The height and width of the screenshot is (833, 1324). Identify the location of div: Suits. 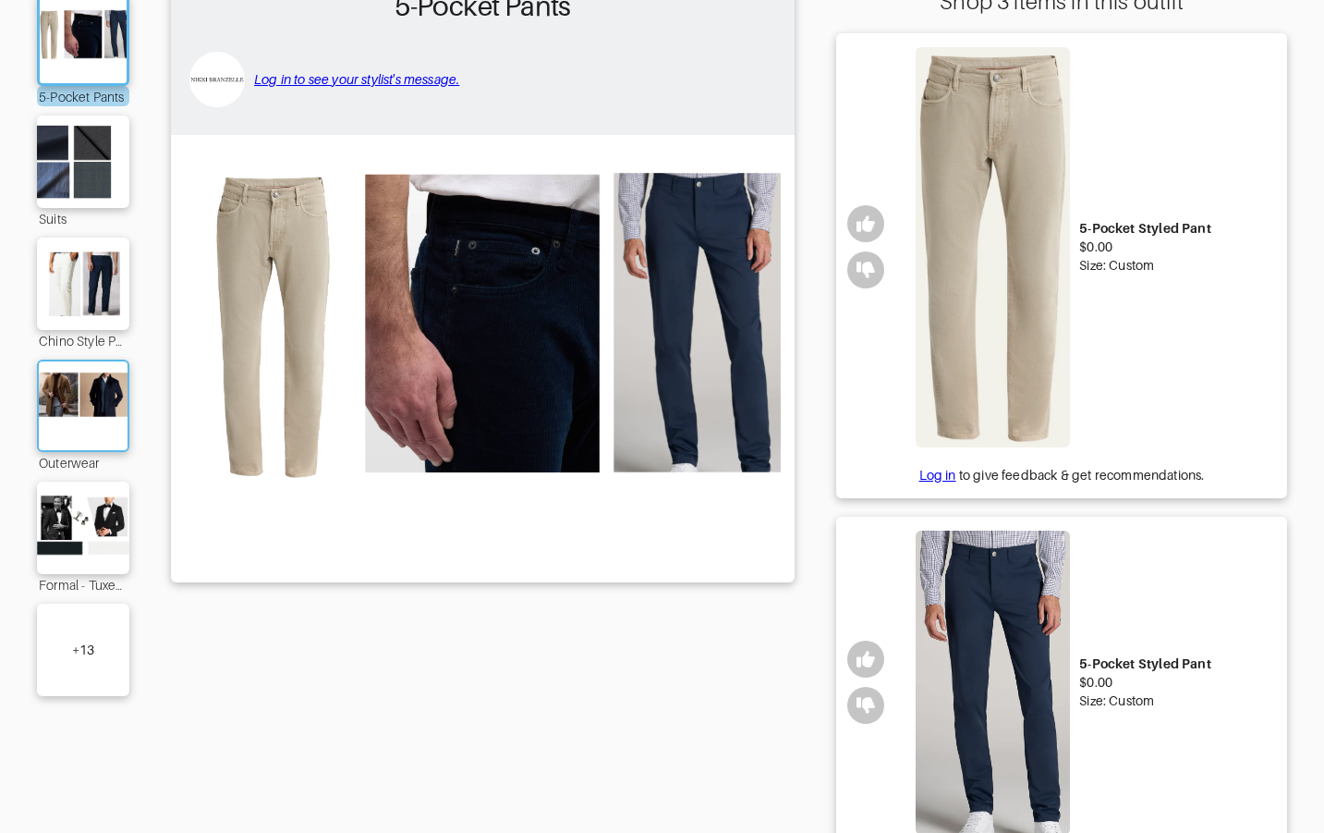
(83, 218).